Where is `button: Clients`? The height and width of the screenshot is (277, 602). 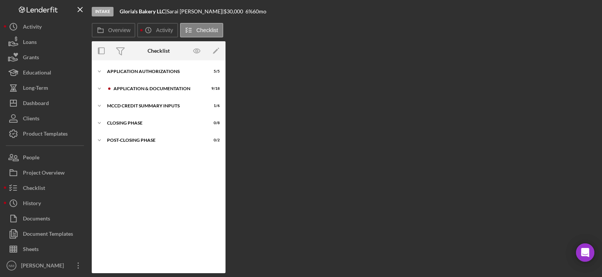 button: Clients is located at coordinates (46, 118).